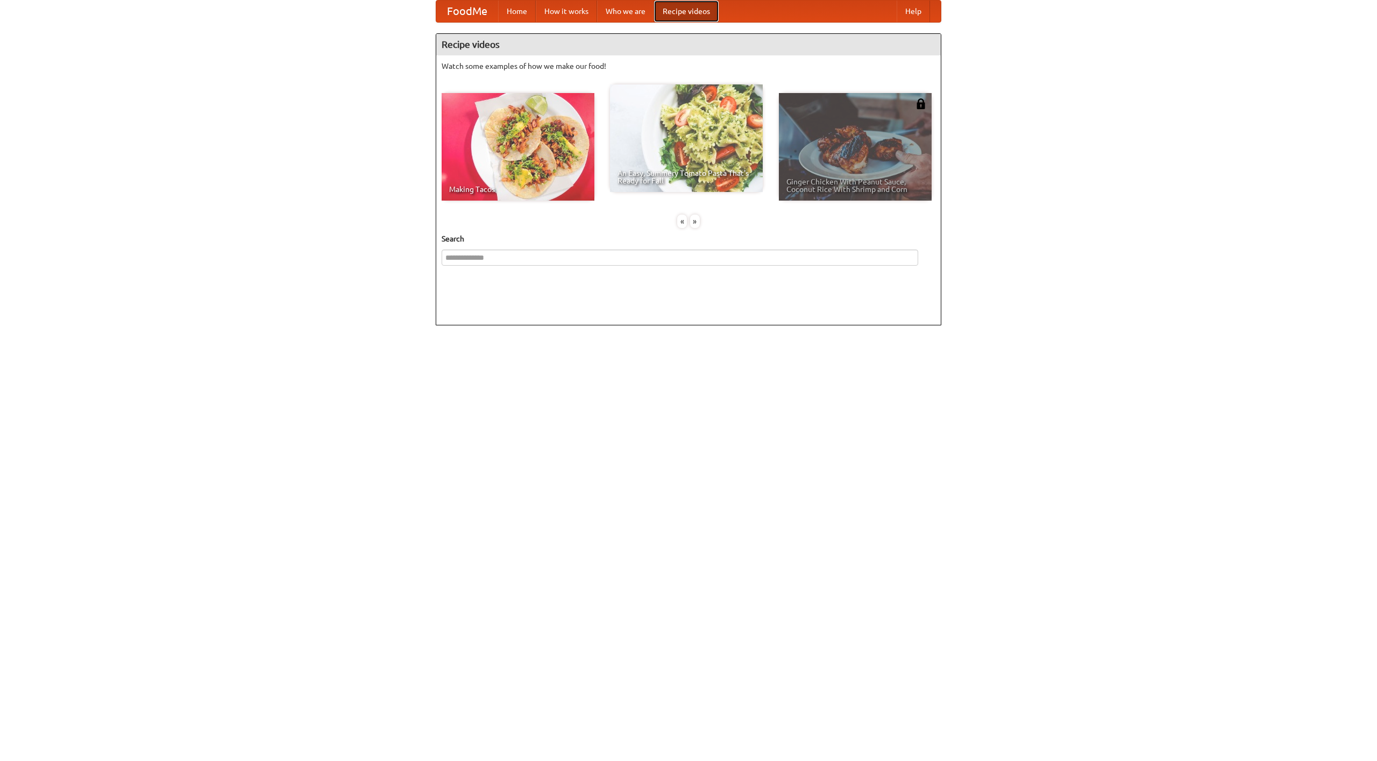  Describe the element at coordinates (687, 11) in the screenshot. I see `a: Recipe videos` at that location.